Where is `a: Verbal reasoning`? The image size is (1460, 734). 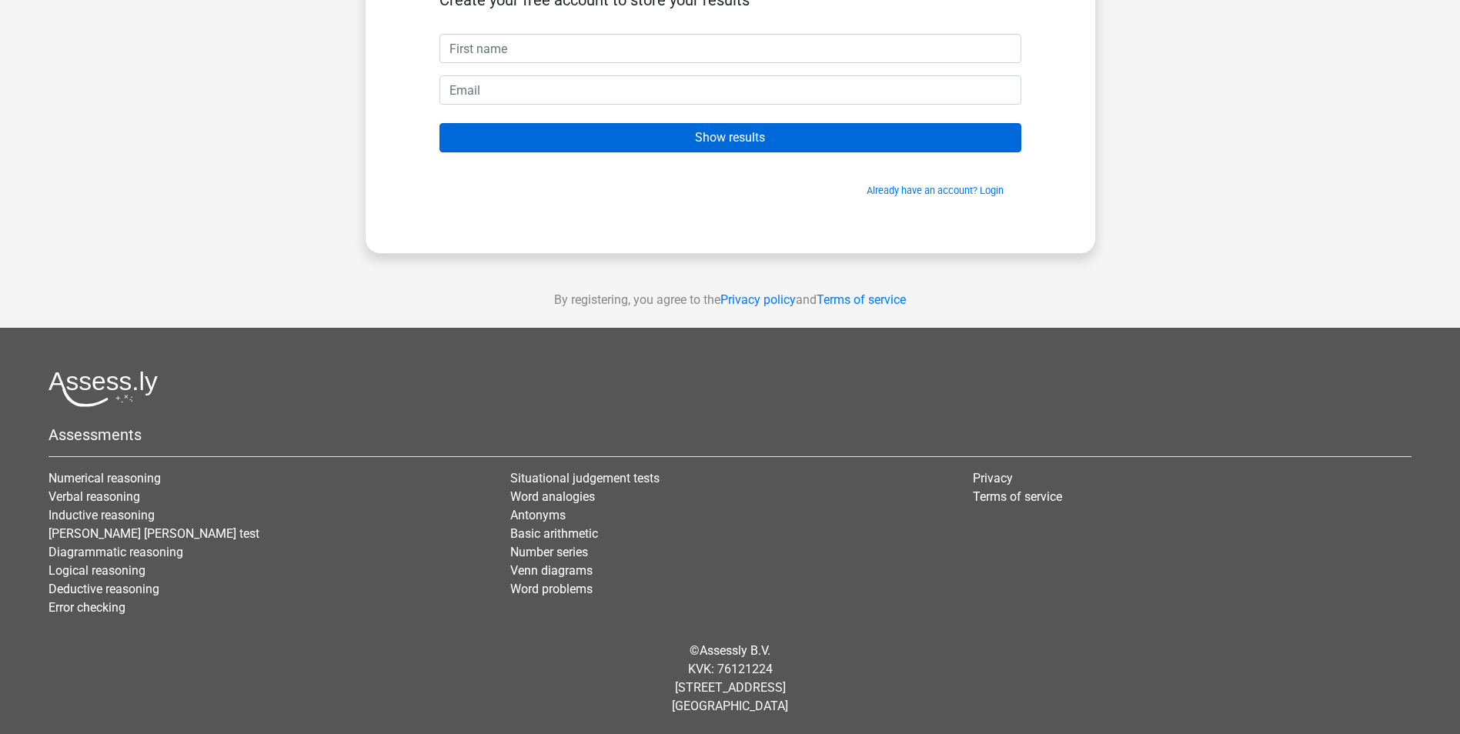 a: Verbal reasoning is located at coordinates (94, 496).